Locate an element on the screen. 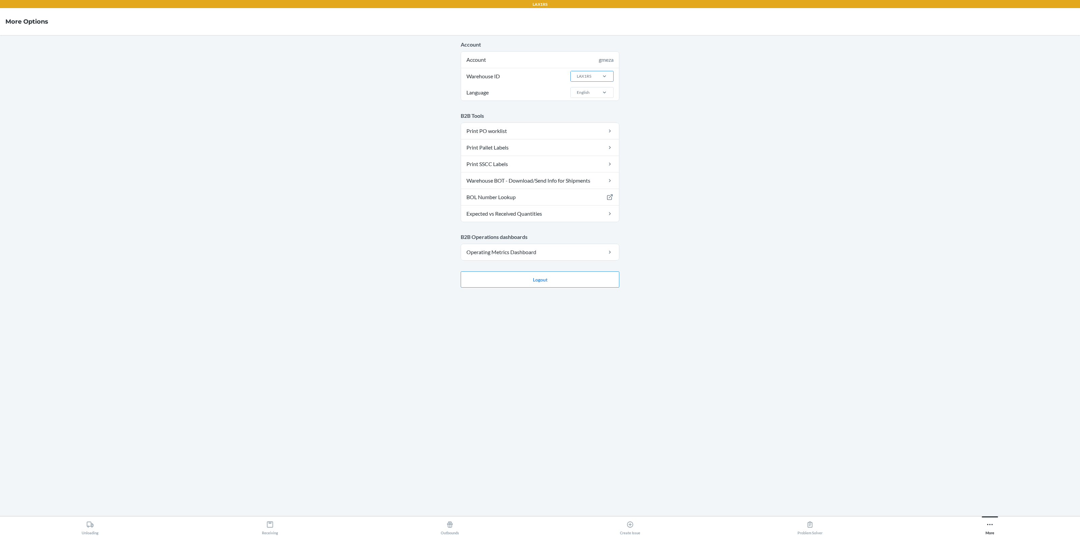 This screenshot has width=1080, height=536. a: Expected vs Received Quantities is located at coordinates (540, 214).